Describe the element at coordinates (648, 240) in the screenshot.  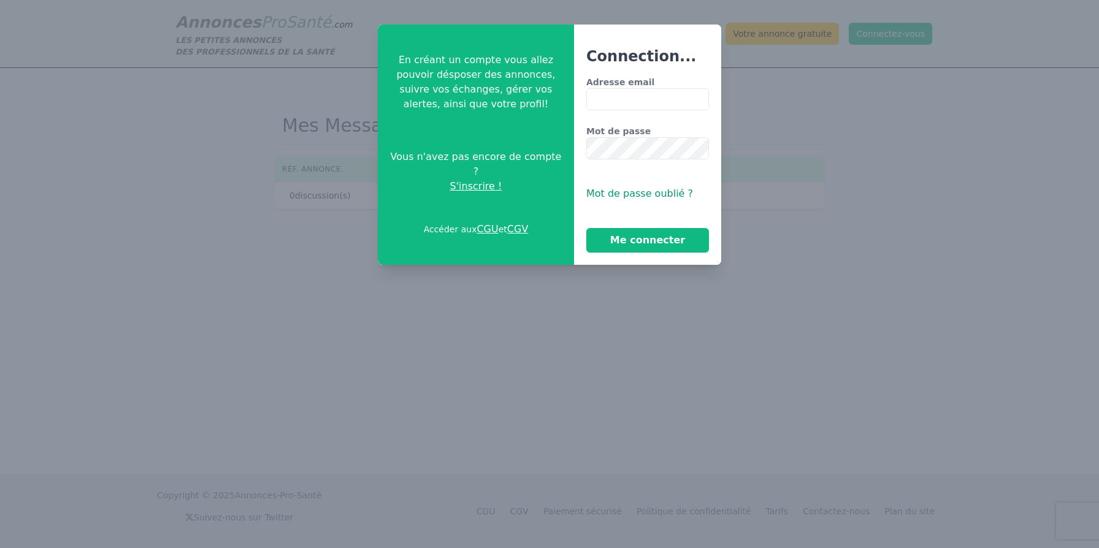
I see `button: Me connecter` at that location.